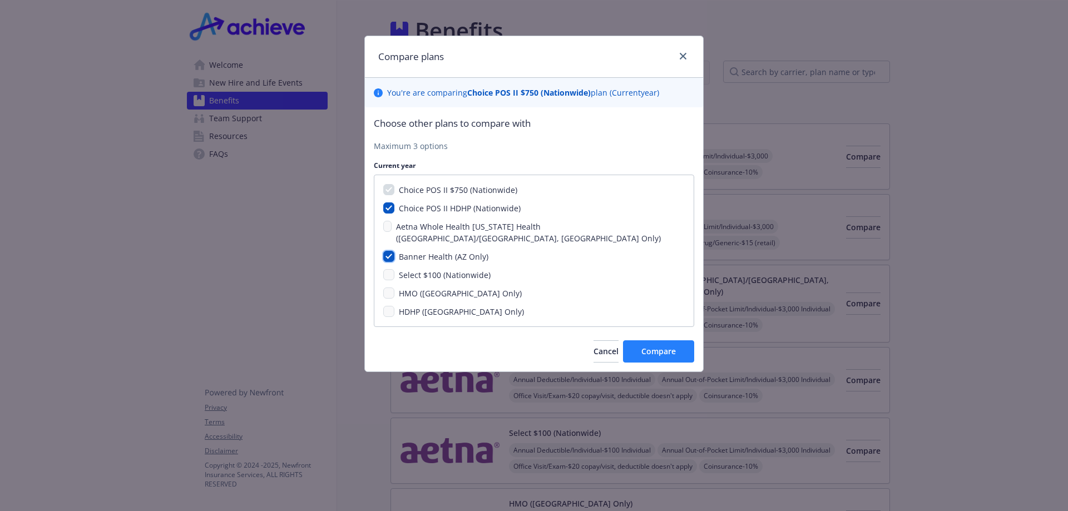 The height and width of the screenshot is (511, 1068). What do you see at coordinates (529, 92) in the screenshot?
I see `b: Choice POS II $750 (Nationwide)` at bounding box center [529, 92].